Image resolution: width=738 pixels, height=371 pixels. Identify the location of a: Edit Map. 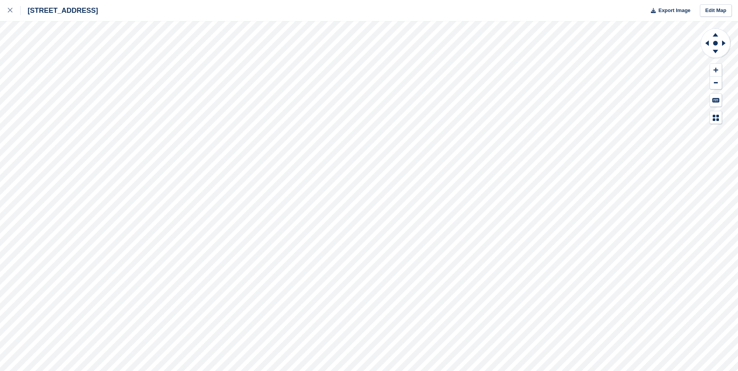
(716, 11).